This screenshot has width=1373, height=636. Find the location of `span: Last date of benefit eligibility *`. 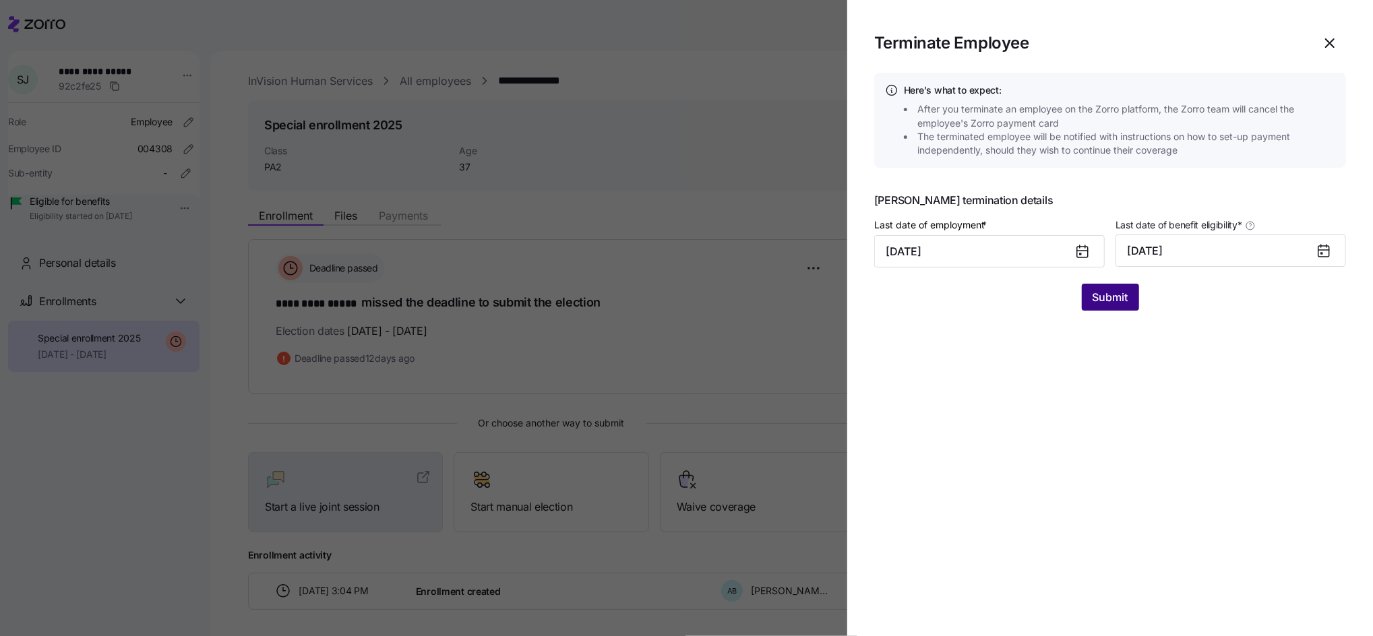

span: Last date of benefit eligibility * is located at coordinates (1179, 225).